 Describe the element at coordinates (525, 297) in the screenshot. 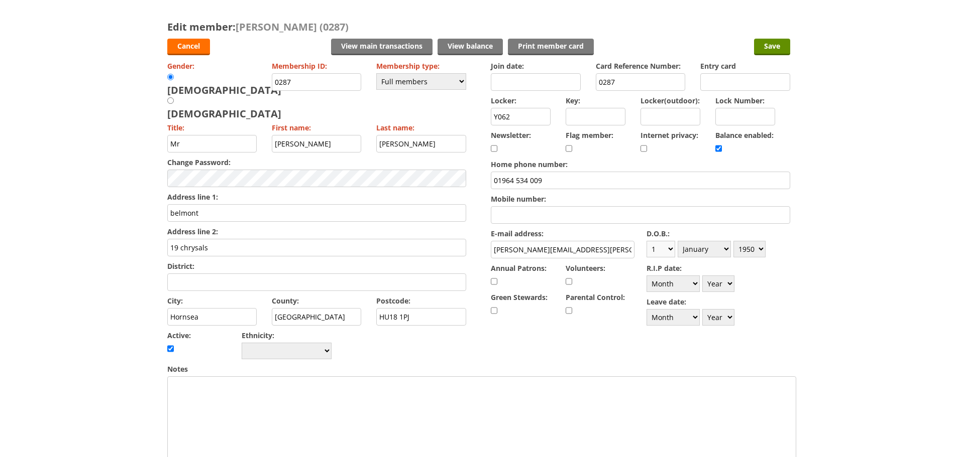

I see `label: Green Stewards:` at that location.